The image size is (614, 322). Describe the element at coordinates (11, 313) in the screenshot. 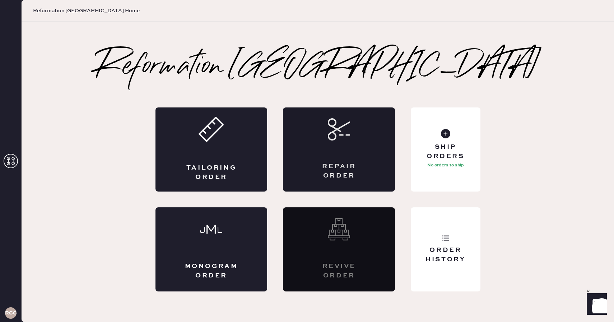

I see `h3: RCCA` at that location.